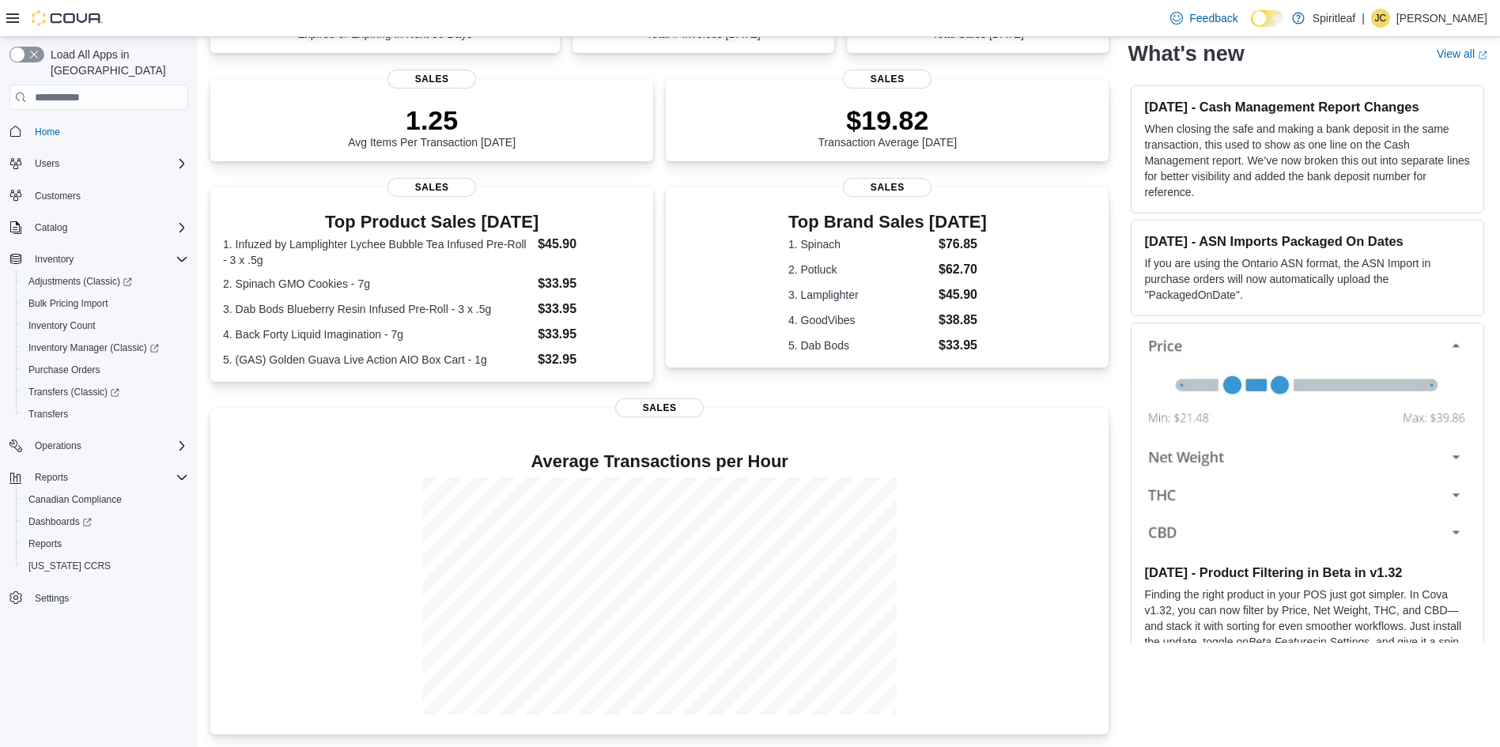 The image size is (1500, 747). What do you see at coordinates (48, 414) in the screenshot?
I see `a: Transfers` at bounding box center [48, 414].